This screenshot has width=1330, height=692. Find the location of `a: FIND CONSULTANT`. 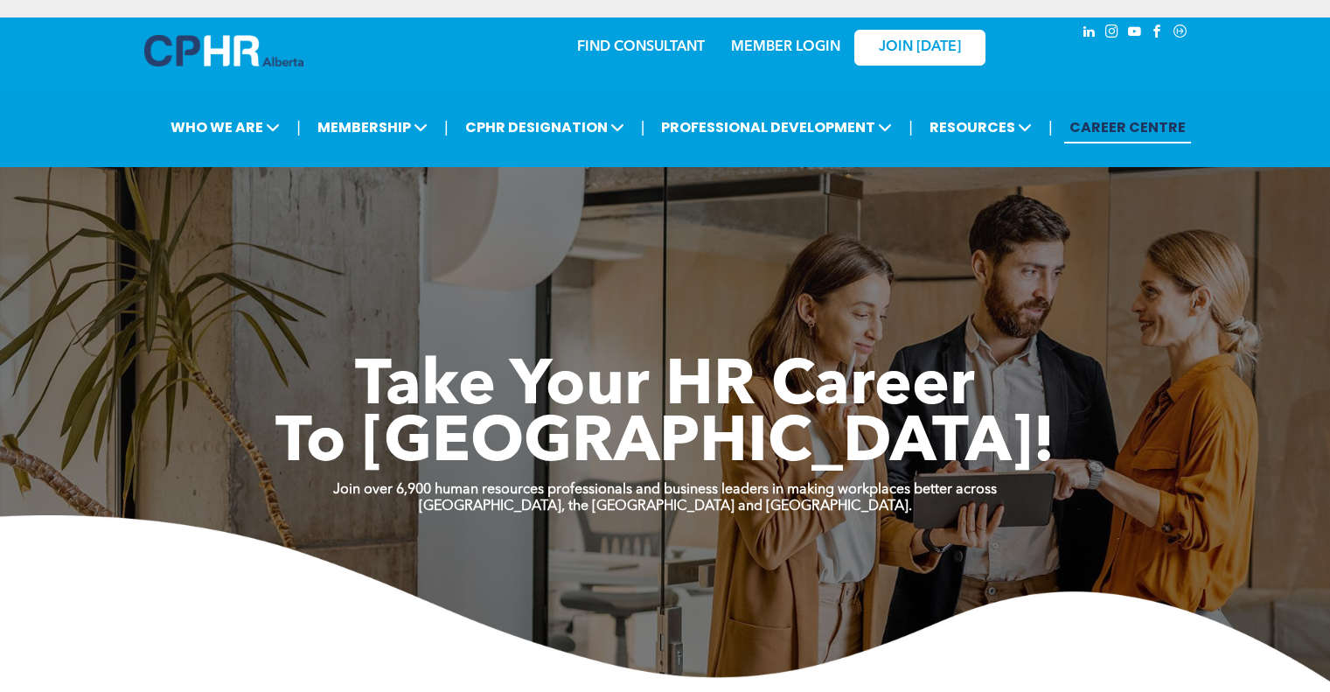

a: FIND CONSULTANT is located at coordinates (641, 47).